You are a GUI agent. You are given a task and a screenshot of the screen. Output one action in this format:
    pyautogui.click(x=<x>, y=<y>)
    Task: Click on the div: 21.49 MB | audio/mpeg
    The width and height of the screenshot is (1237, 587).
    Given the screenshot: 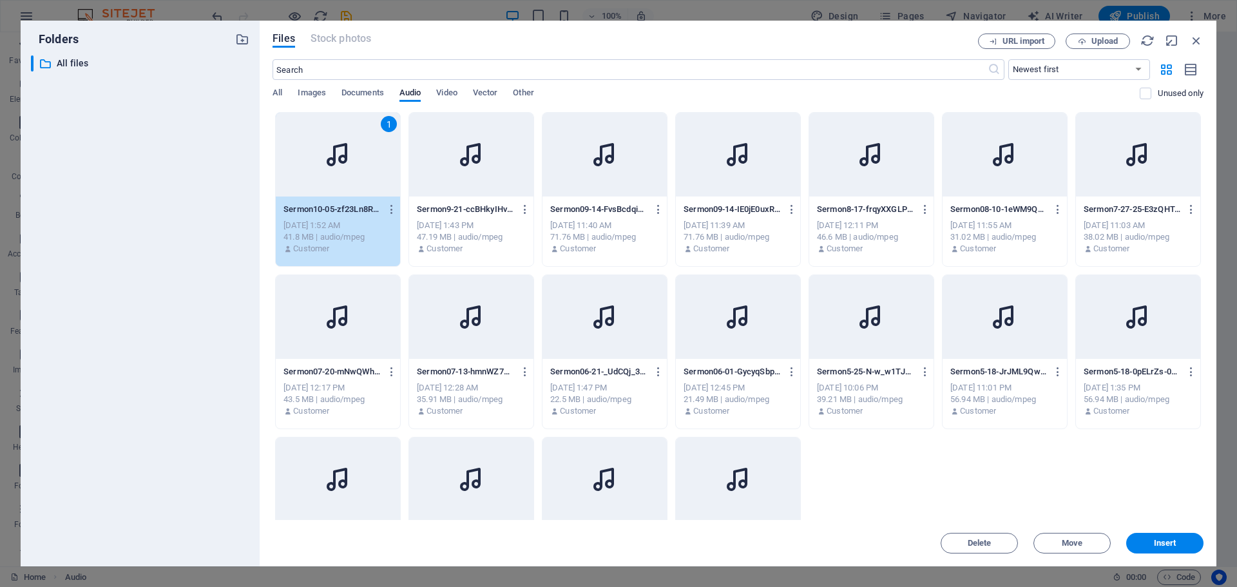 What is the action you would take?
    pyautogui.click(x=738, y=400)
    